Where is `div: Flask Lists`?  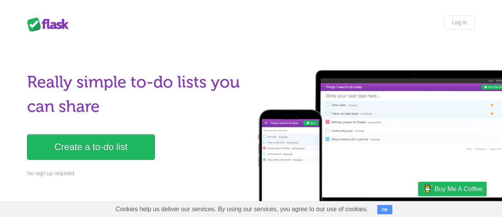
div: Flask Lists is located at coordinates (50, 24).